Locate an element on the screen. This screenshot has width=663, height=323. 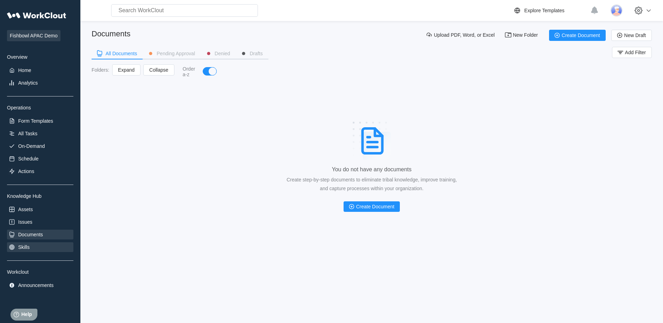
div: On-Demand is located at coordinates (31, 146).